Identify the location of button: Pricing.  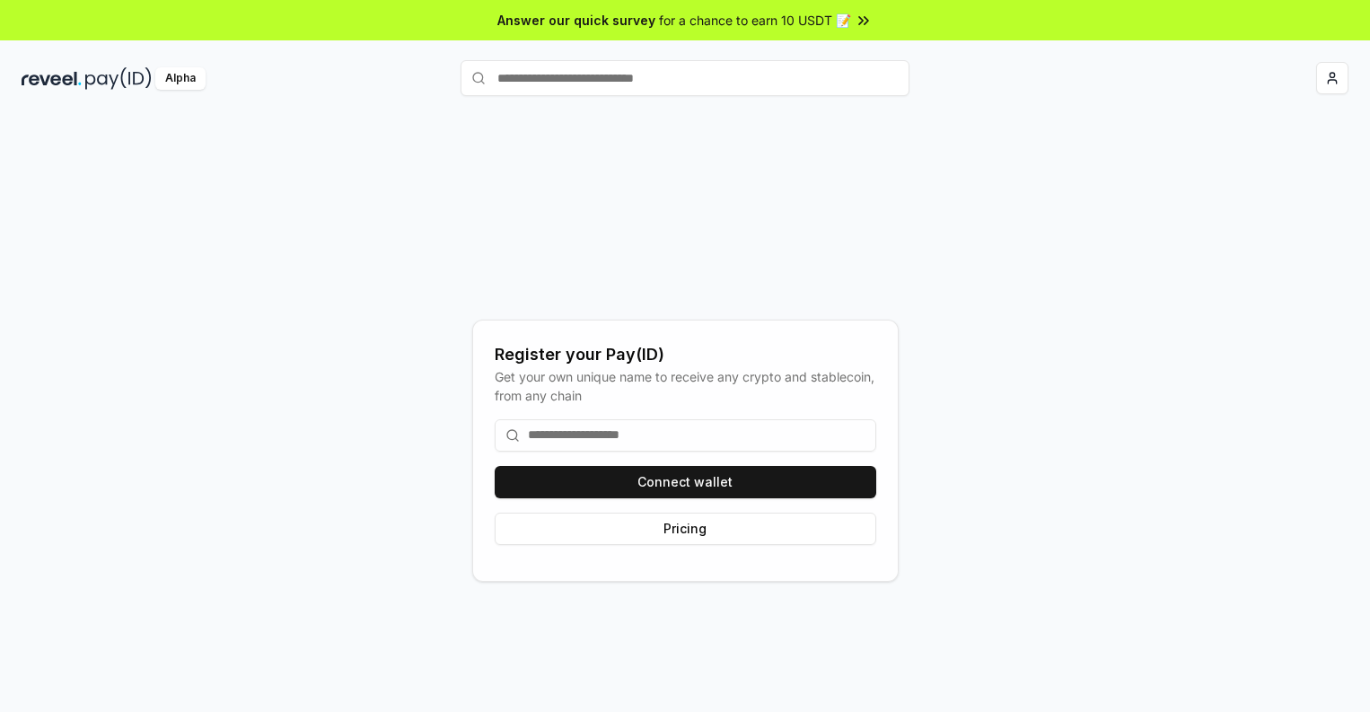
(685, 529).